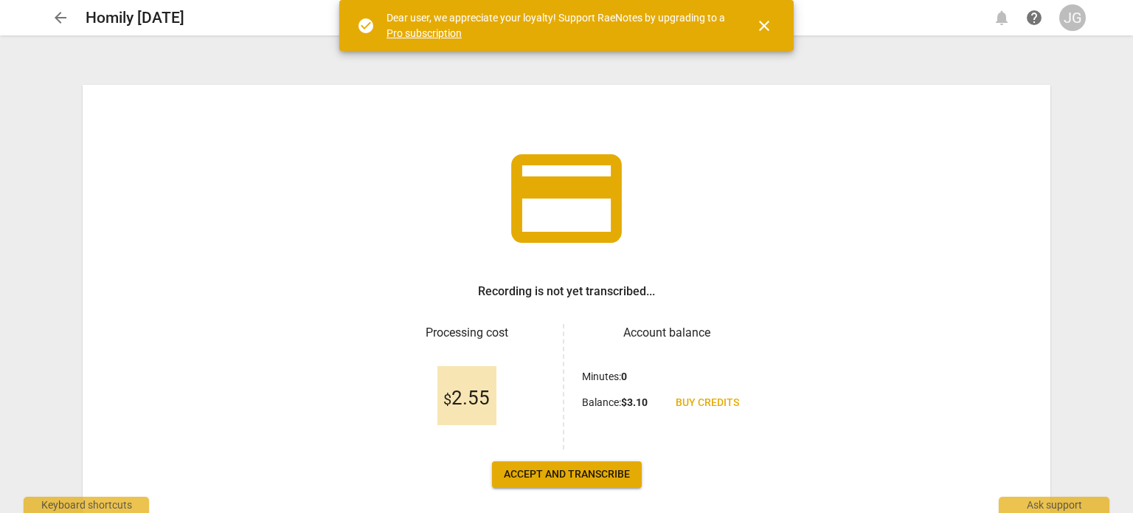 The width and height of the screenshot is (1133, 513). What do you see at coordinates (567, 474) in the screenshot?
I see `button: Accept and transcribe` at bounding box center [567, 474].